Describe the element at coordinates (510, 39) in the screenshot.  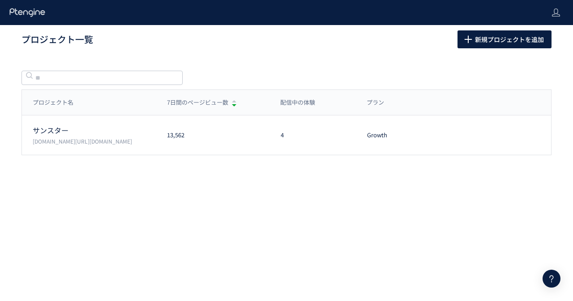
I see `span: 新規プロジェクトを追加` at that location.